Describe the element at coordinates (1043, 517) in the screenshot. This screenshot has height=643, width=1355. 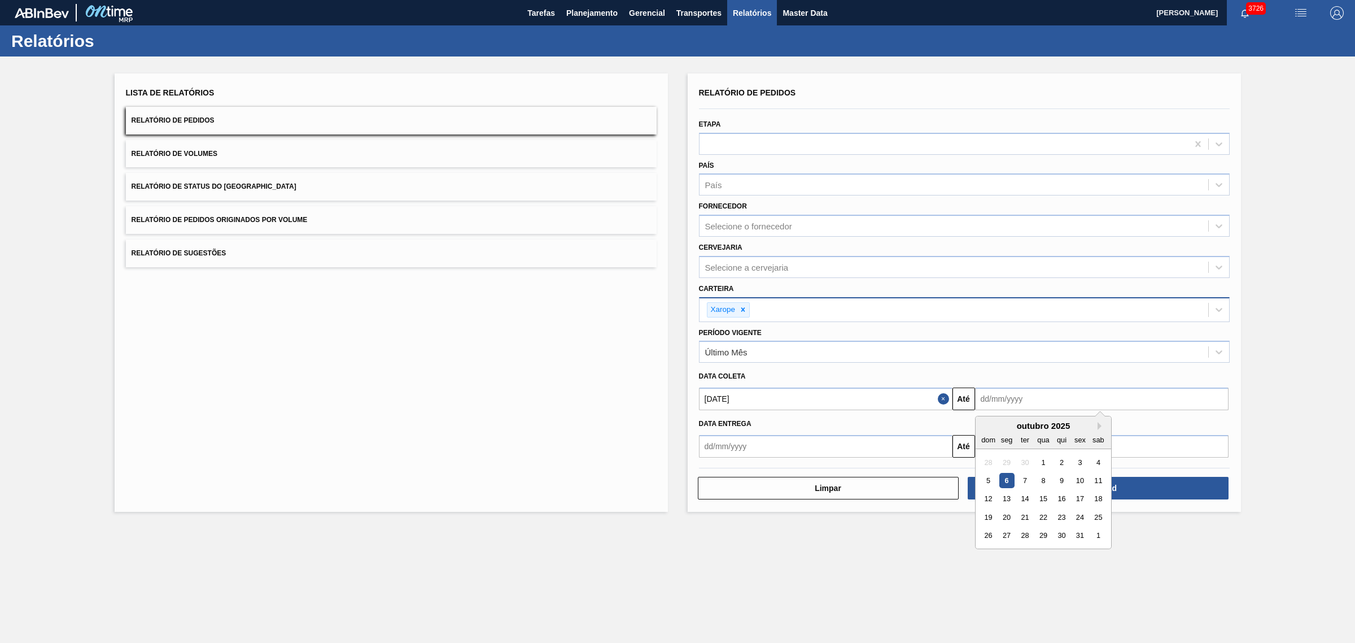
I see `div: Choose quarta-feira, 22 de outubro de 2025` at that location.